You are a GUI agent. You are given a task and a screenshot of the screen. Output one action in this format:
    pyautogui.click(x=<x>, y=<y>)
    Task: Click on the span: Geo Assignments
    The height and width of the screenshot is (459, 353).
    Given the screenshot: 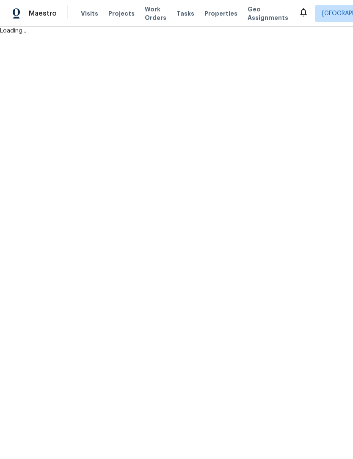 What is the action you would take?
    pyautogui.click(x=268, y=14)
    